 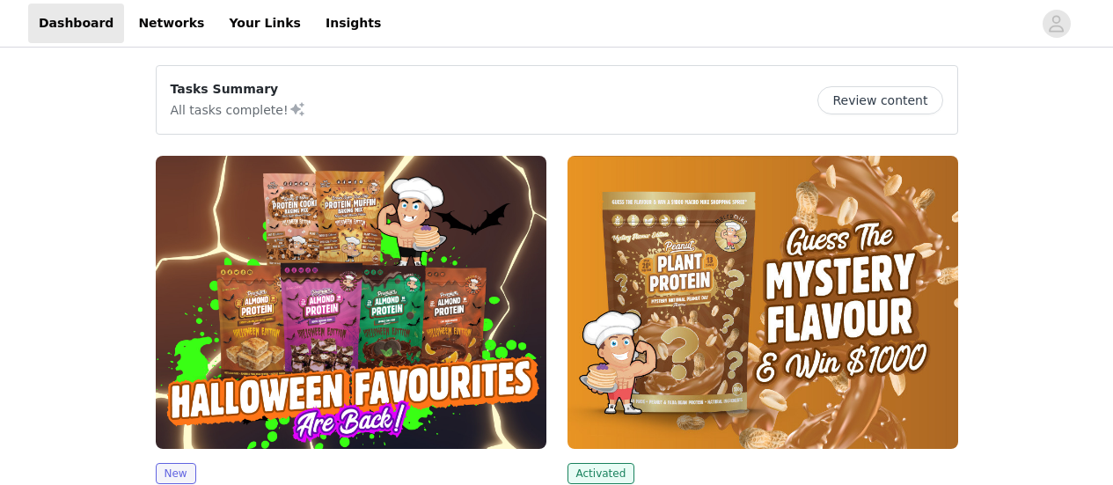 I want to click on div: avatar, so click(x=1056, y=24).